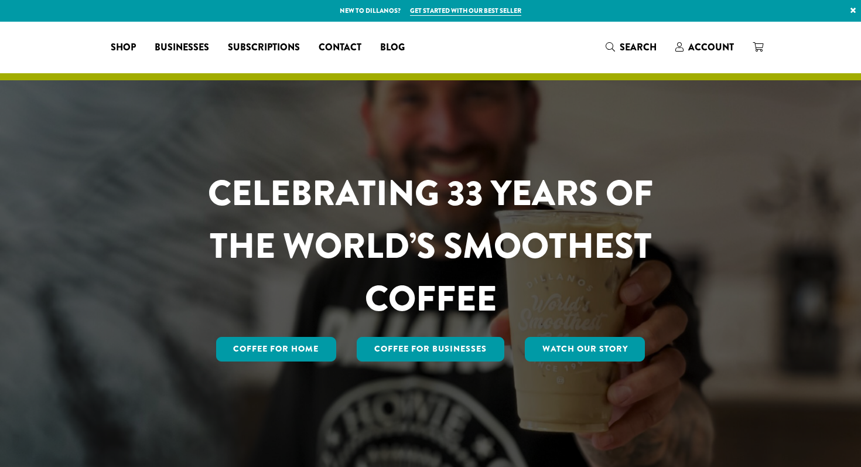  Describe the element at coordinates (393, 47) in the screenshot. I see `span: Blog` at that location.